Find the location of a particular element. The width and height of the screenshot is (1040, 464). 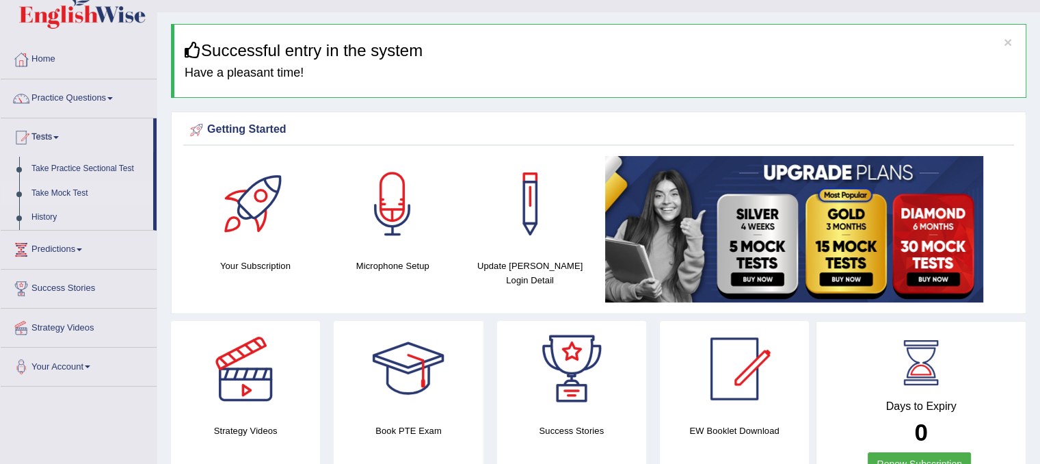

a: Take Mock Test is located at coordinates (89, 194).